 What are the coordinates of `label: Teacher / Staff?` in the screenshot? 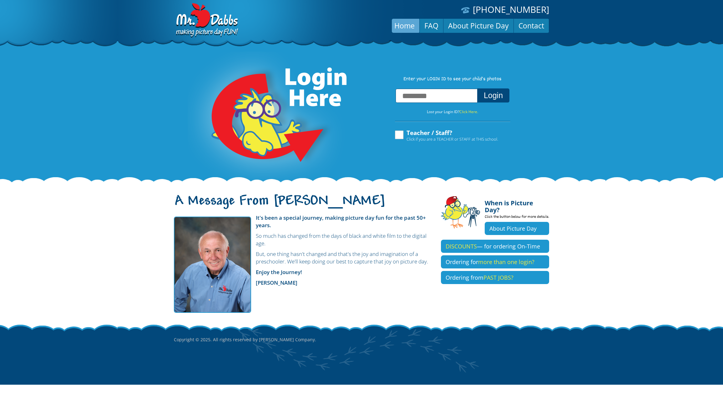 It's located at (446, 136).